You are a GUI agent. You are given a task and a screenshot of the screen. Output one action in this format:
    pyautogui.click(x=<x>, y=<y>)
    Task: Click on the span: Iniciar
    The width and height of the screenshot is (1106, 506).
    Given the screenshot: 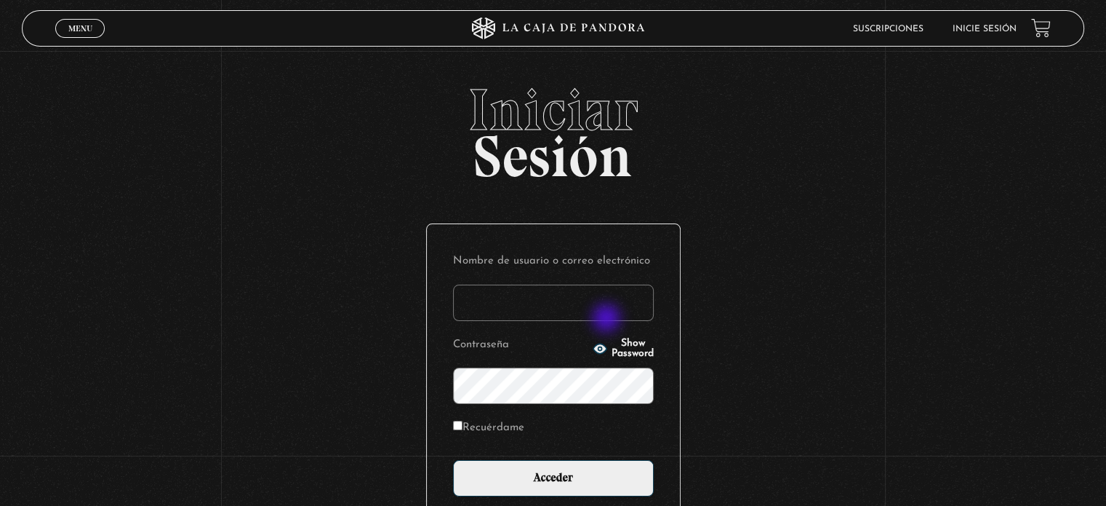 What is the action you would take?
    pyautogui.click(x=553, y=110)
    